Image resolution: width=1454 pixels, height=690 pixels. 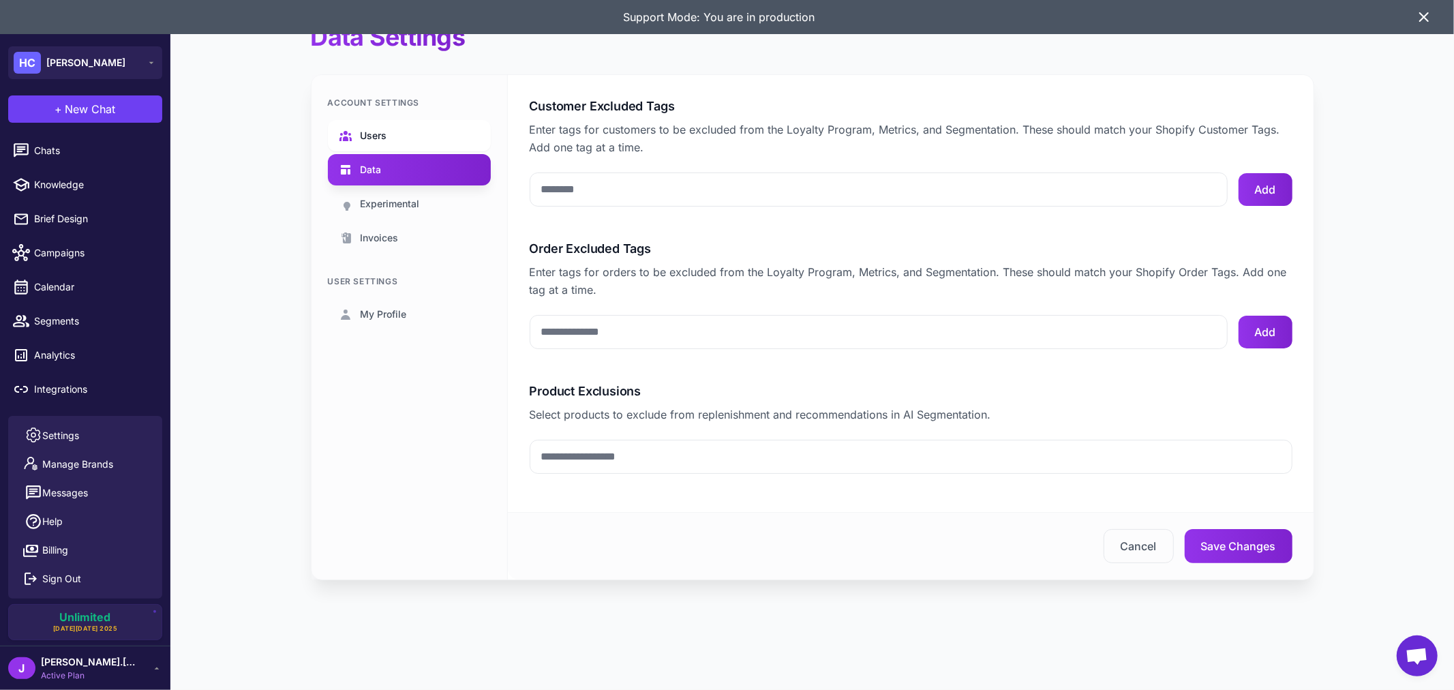 What do you see at coordinates (85, 493) in the screenshot?
I see `button: Messages` at bounding box center [85, 493].